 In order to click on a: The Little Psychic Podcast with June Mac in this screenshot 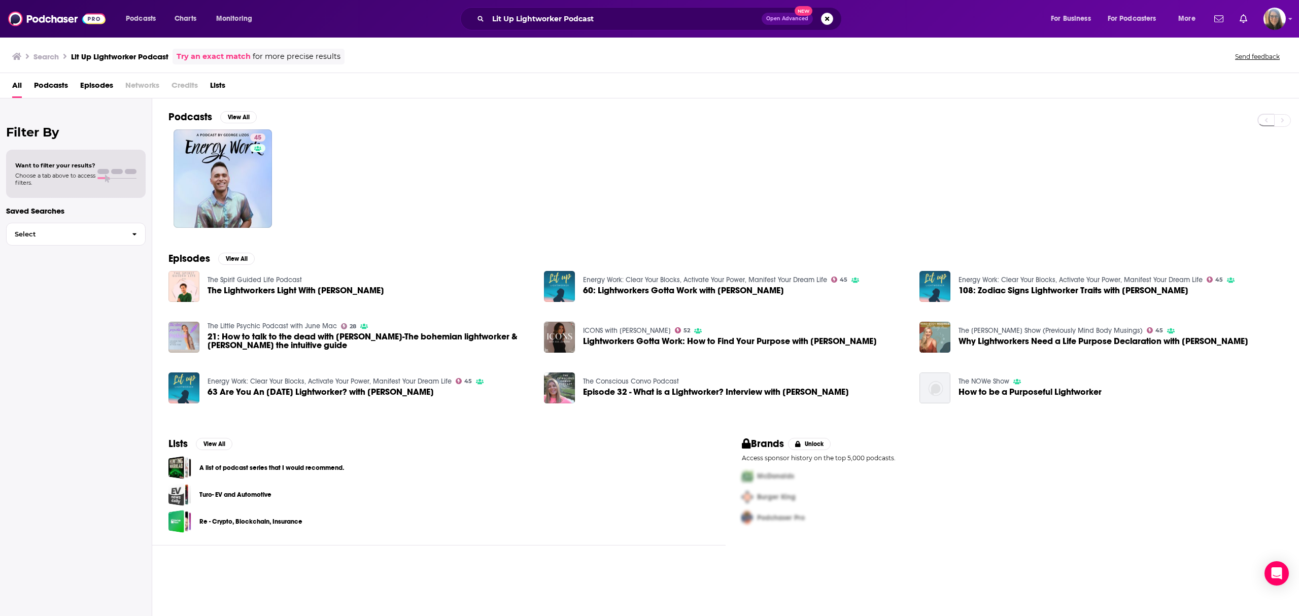, I will do `click(272, 326)`.